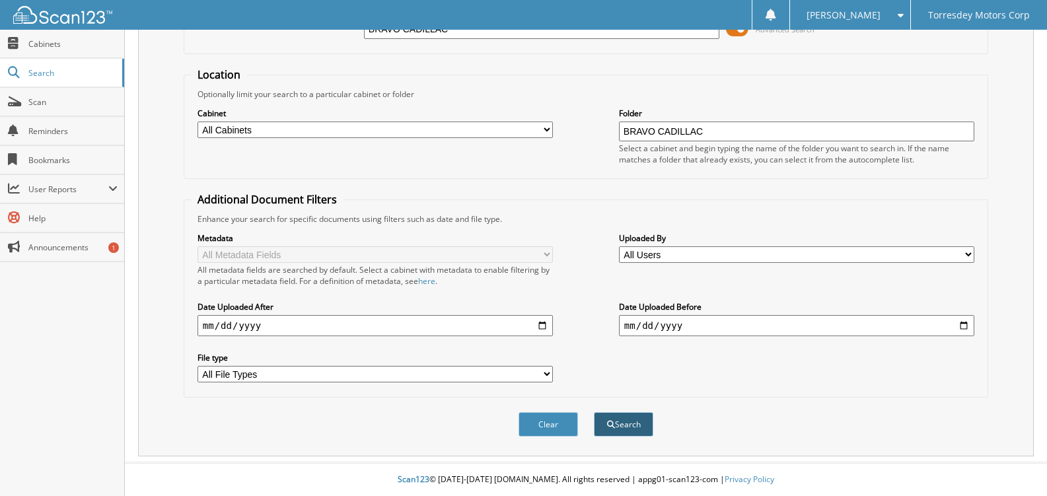 Image resolution: width=1047 pixels, height=496 pixels. What do you see at coordinates (796, 306) in the screenshot?
I see `label: Date Uploaded Before` at bounding box center [796, 306].